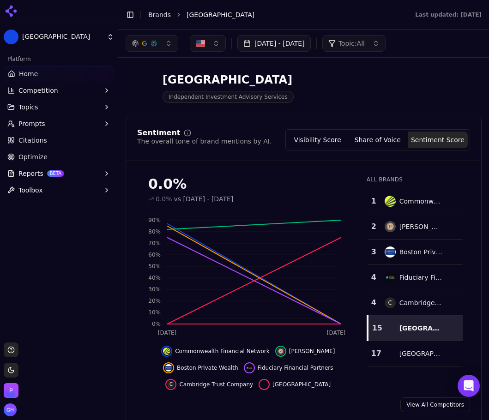  I want to click on button: Sentiment Score, so click(437, 140).